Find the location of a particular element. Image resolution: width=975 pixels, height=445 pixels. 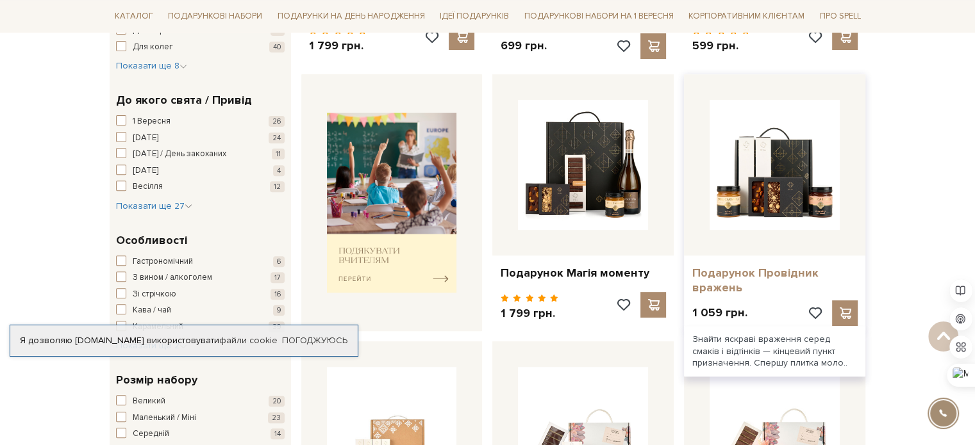

a: Подарункові набори is located at coordinates (215, 16).